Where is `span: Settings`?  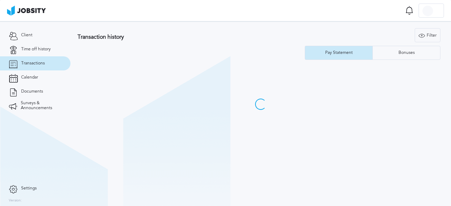 span: Settings is located at coordinates (29, 189).